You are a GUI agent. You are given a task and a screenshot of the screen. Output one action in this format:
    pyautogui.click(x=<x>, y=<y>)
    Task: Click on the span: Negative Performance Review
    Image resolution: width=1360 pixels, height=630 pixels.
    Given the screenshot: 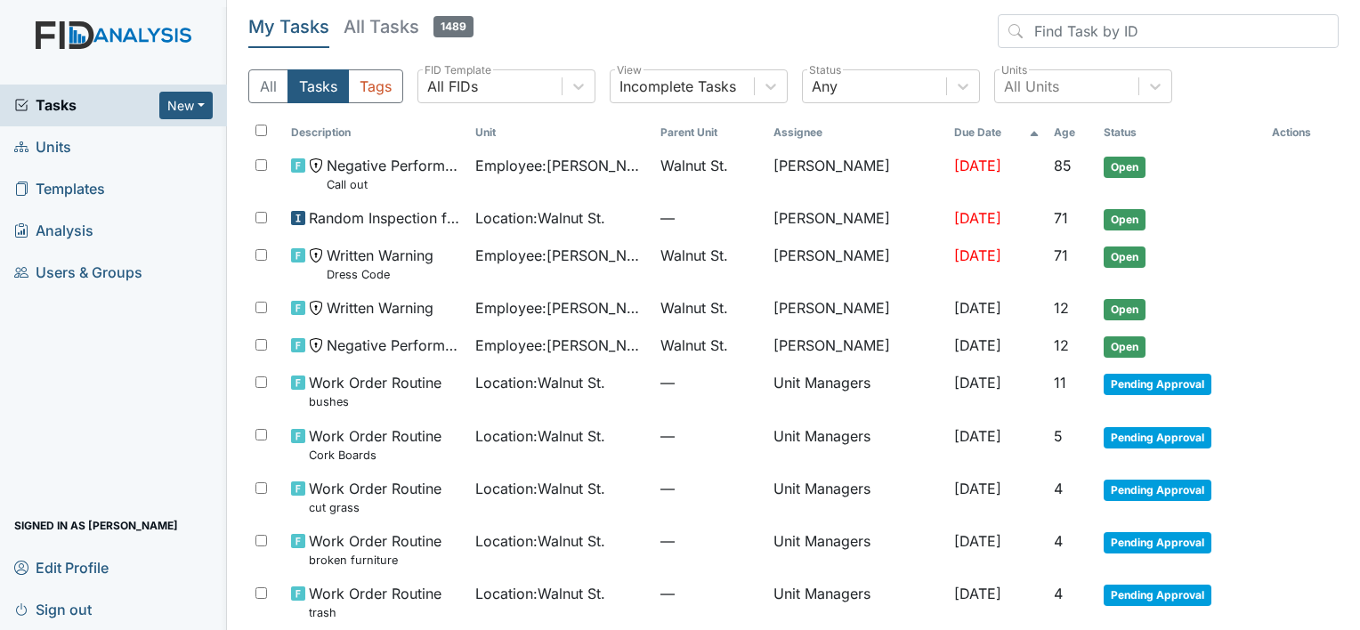 What is the action you would take?
    pyautogui.click(x=393, y=345)
    